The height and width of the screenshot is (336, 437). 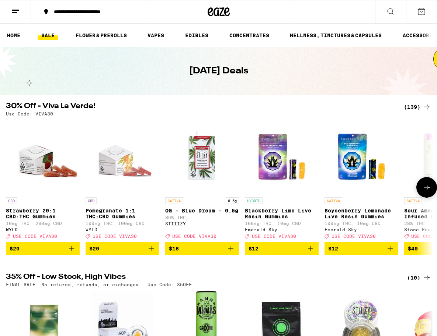 I want to click on a: WELLNESS, TINCTURES & CAPSULES, so click(x=335, y=35).